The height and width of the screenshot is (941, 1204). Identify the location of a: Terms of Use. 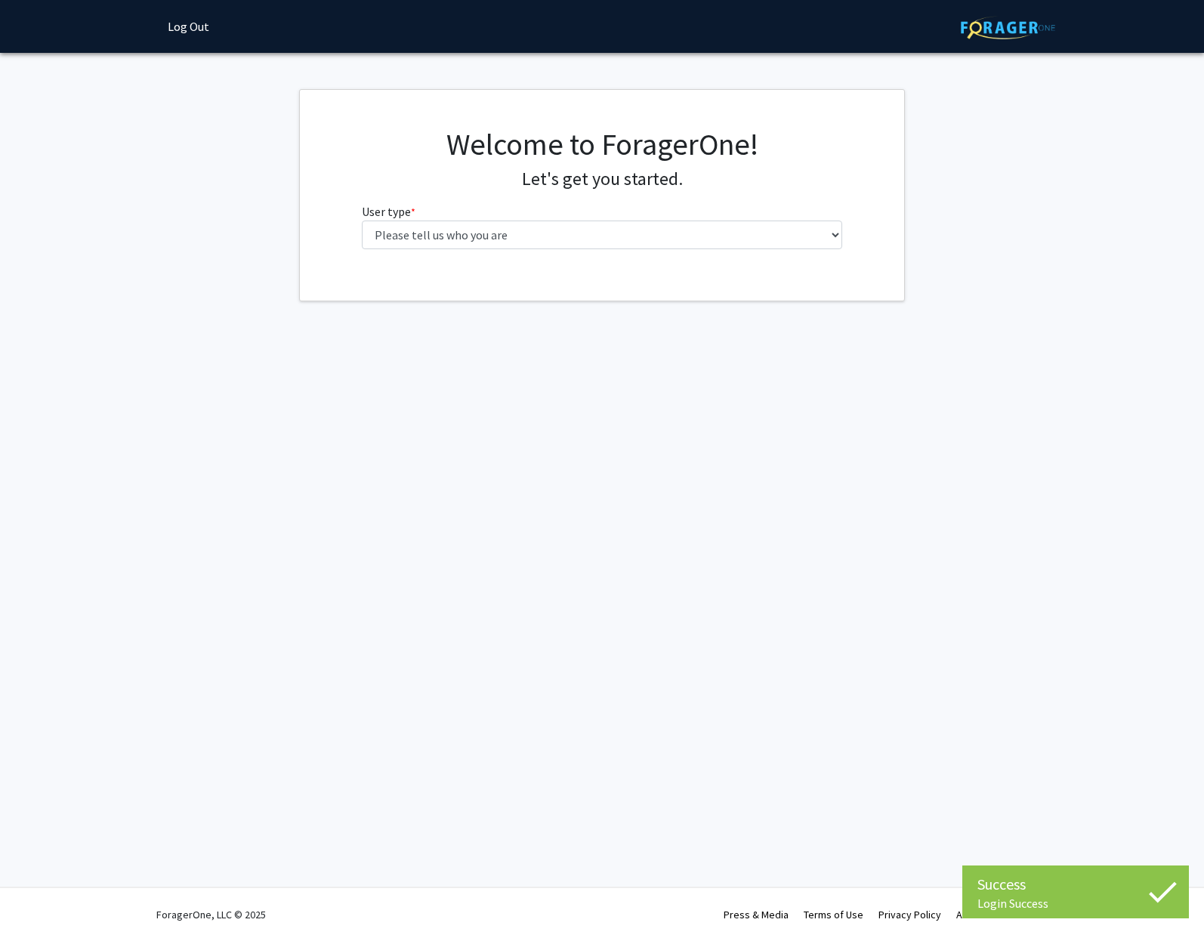
(833, 914).